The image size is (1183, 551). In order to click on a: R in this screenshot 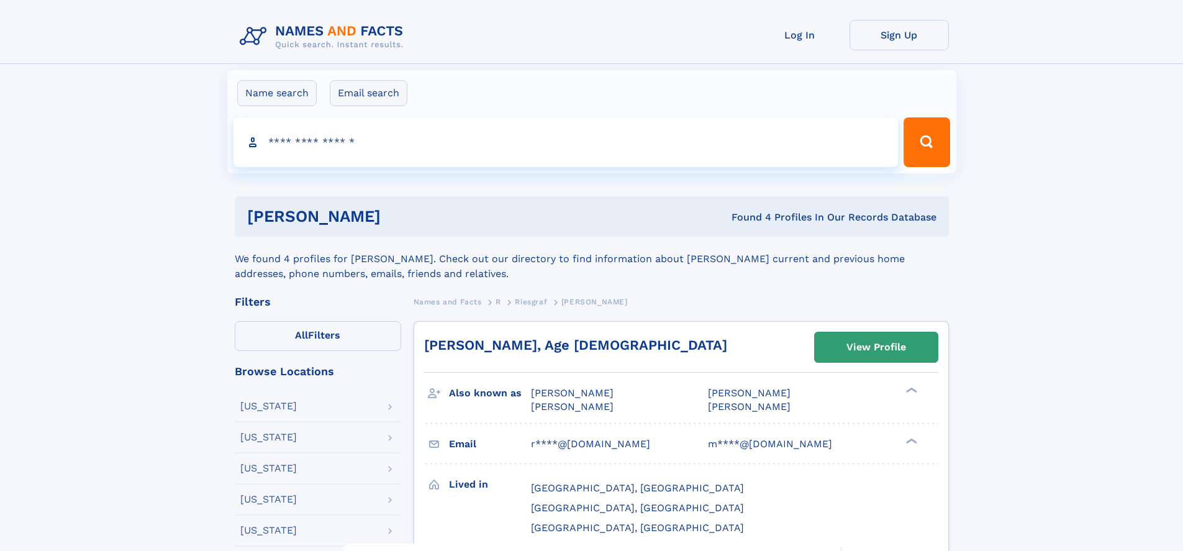, I will do `click(498, 301)`.